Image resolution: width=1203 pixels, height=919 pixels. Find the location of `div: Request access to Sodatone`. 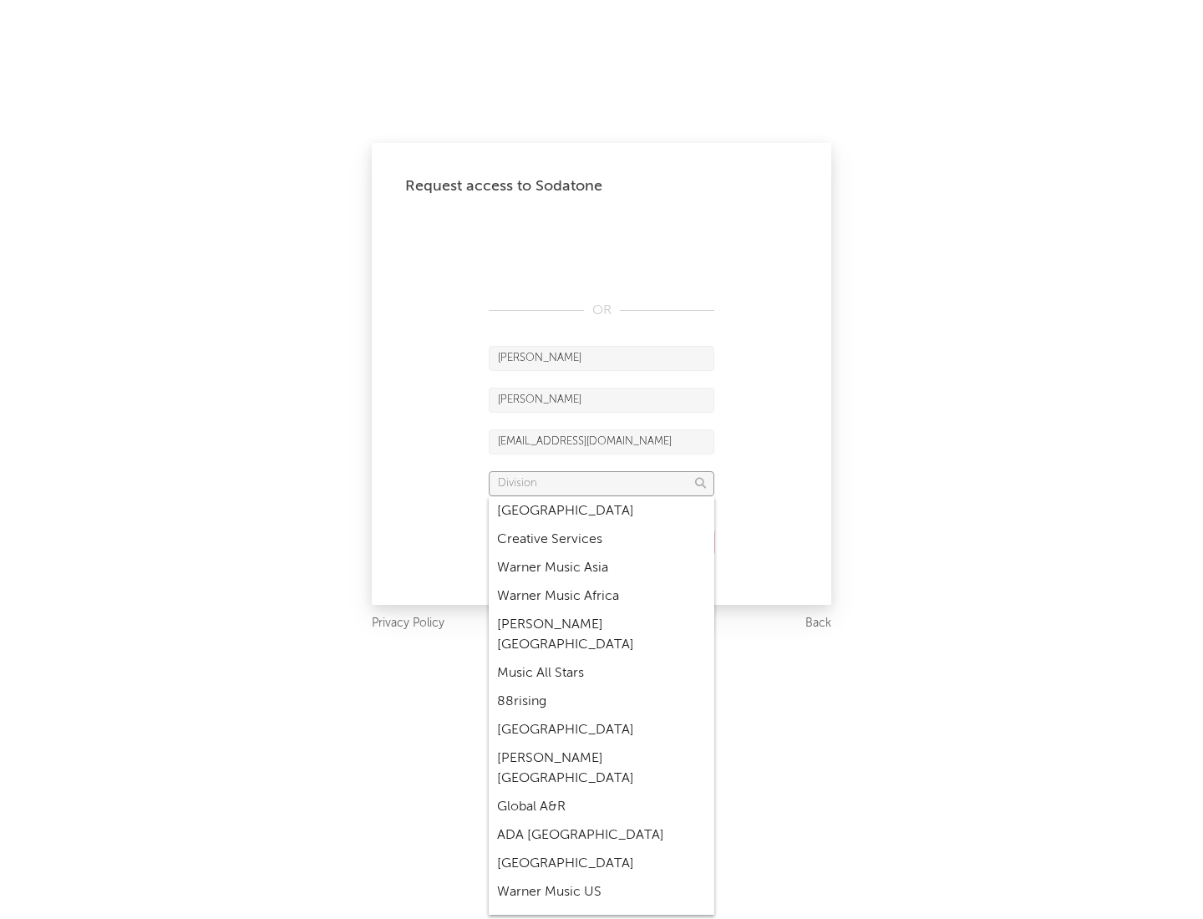

div: Request access to Sodatone is located at coordinates (601, 186).